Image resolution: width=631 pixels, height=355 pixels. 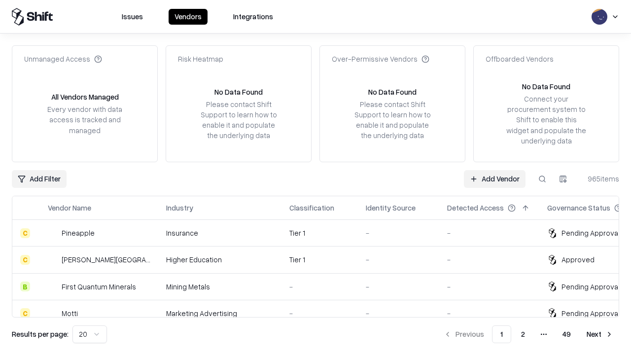 What do you see at coordinates (53, 260) in the screenshot?
I see `img: Reichman University` at bounding box center [53, 260].